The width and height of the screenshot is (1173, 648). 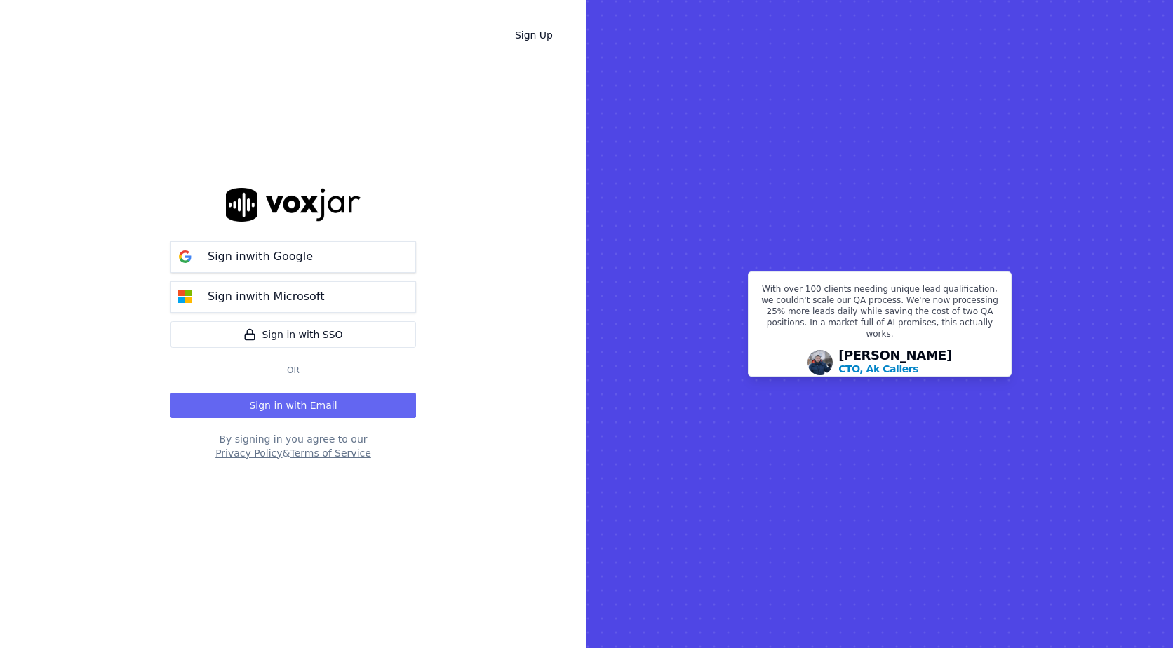 I want to click on button: Sign inwith Google, so click(x=293, y=257).